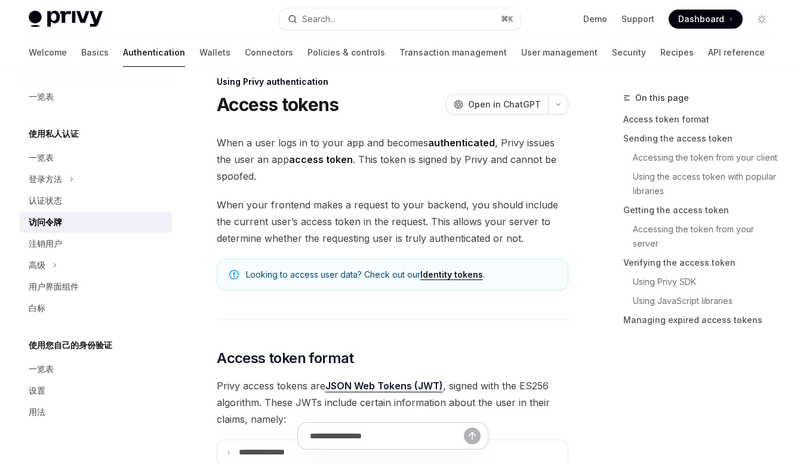 The image size is (800, 464). Describe the element at coordinates (707, 282) in the screenshot. I see `a: Using Privy SDK` at that location.